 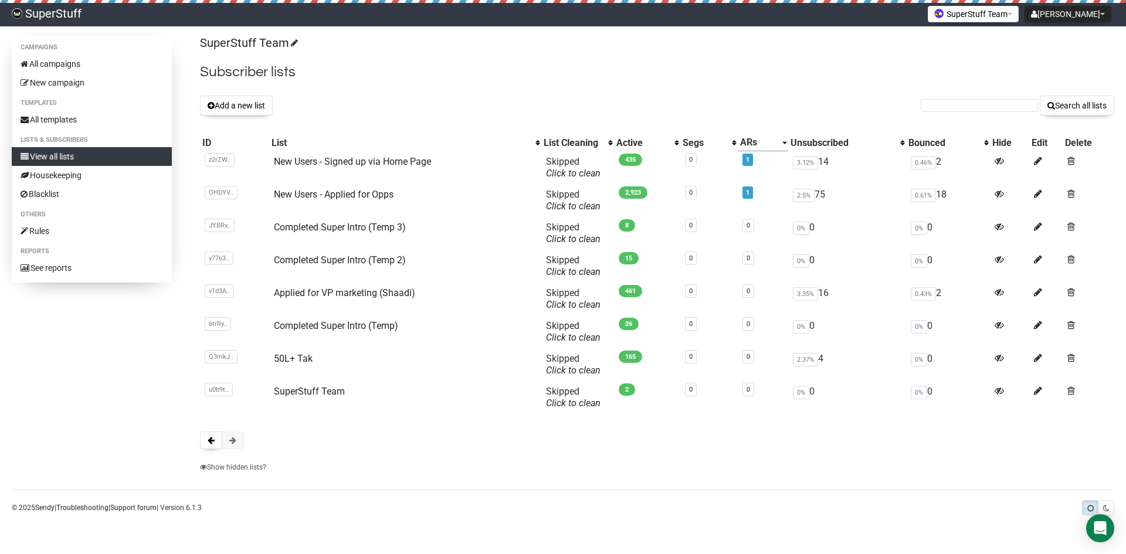 What do you see at coordinates (1009, 142) in the screenshot?
I see `th: Hide: No sort applied, sorting is disabled` at bounding box center [1009, 142].